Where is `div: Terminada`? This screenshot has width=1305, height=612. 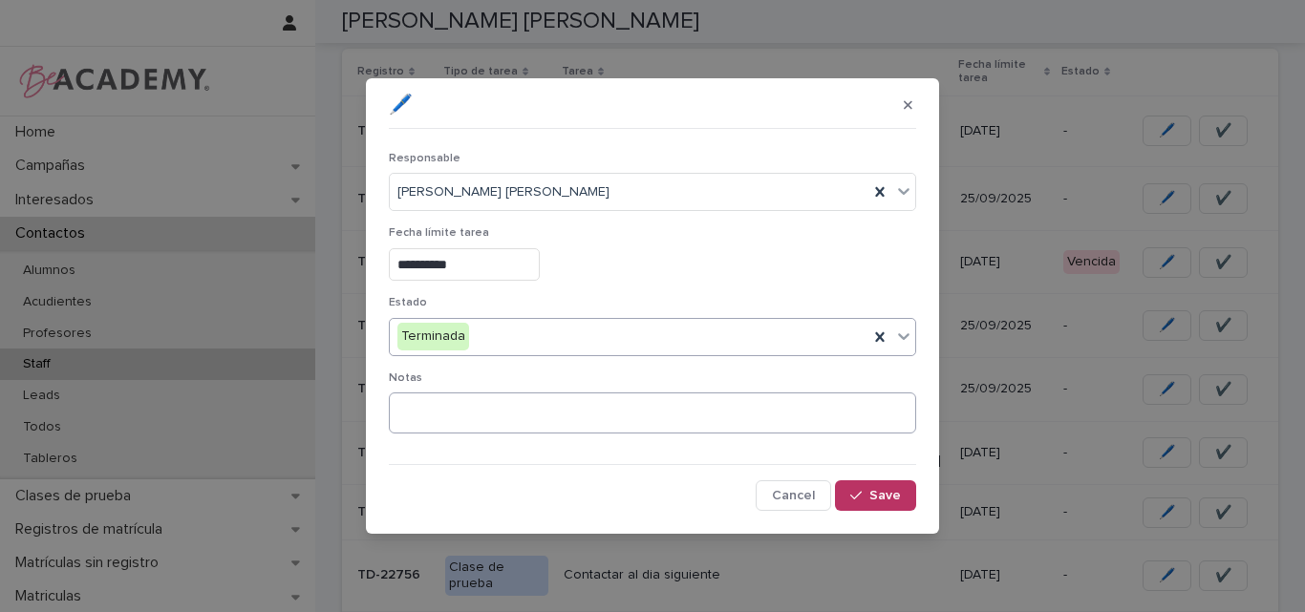 div: Terminada is located at coordinates (433, 336).